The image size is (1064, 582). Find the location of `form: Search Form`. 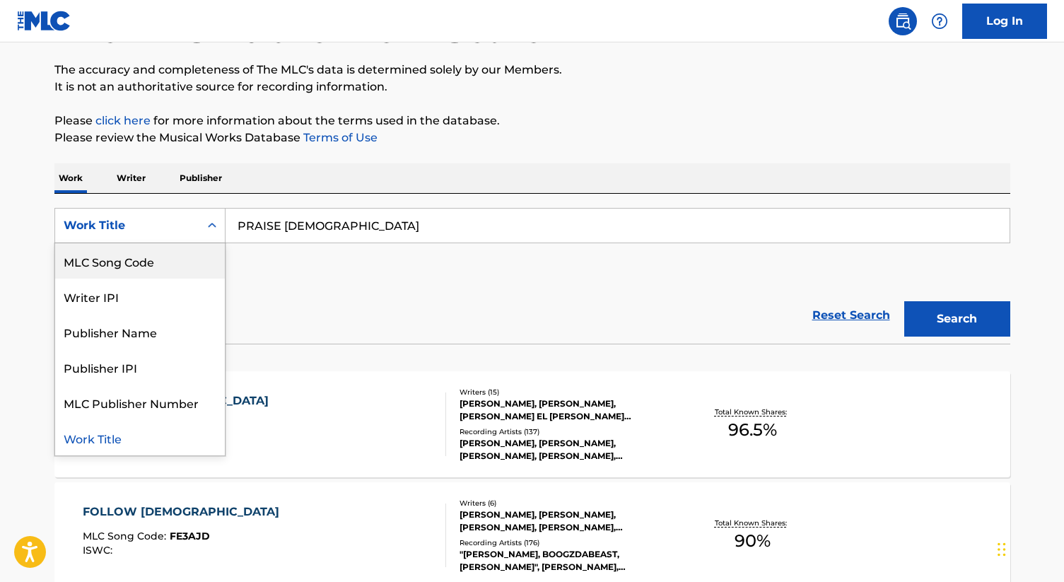

form: Search Form is located at coordinates (532, 276).